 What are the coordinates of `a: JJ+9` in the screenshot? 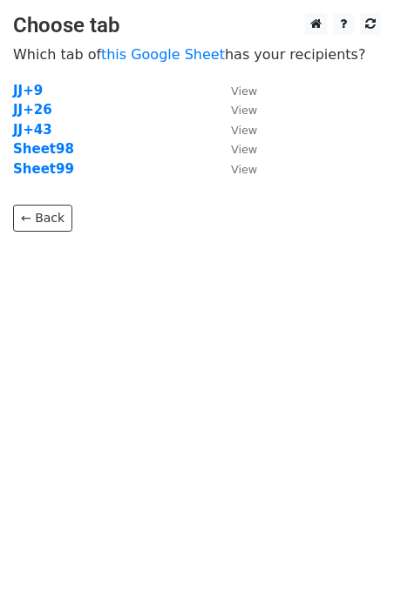 It's located at (28, 91).